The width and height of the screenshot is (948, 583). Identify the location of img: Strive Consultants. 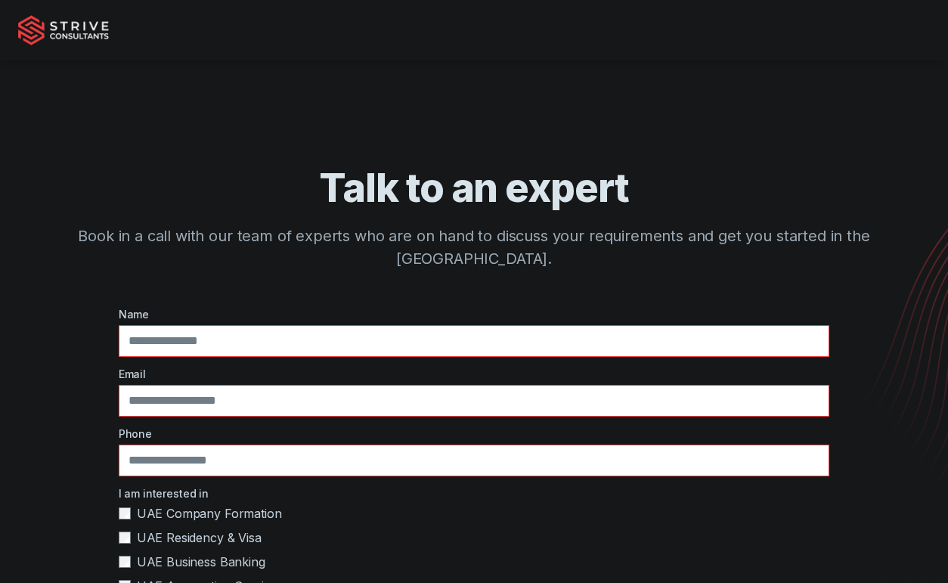
(64, 30).